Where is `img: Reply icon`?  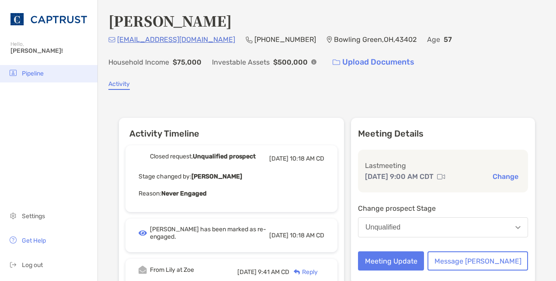 img: Reply icon is located at coordinates (297, 272).